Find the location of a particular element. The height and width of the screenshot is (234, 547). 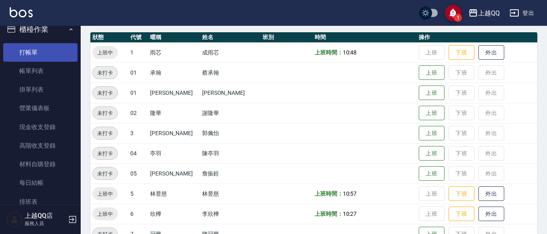

button: 登出 is located at coordinates (522, 13).